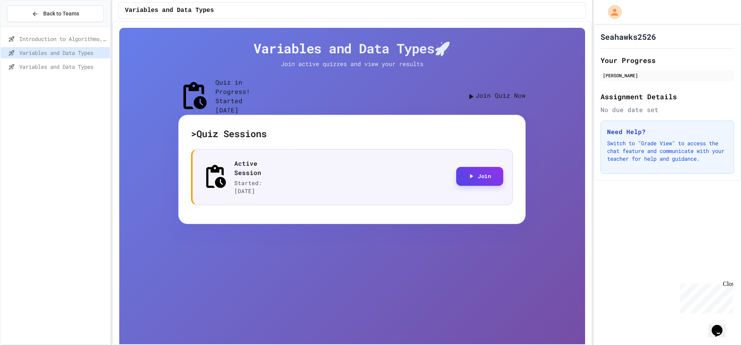 Image resolution: width=741 pixels, height=345 pixels. What do you see at coordinates (496, 96) in the screenshot?
I see `button: Join Quiz Now` at bounding box center [496, 96].